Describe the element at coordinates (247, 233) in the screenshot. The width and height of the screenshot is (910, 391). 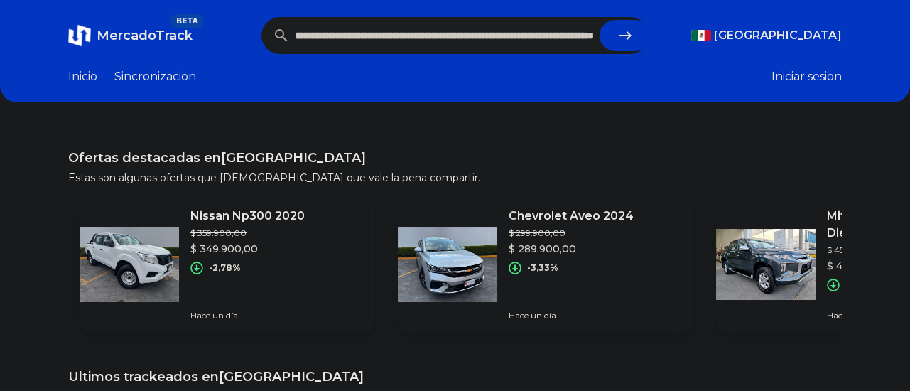
I see `p: $ 359.900,00` at that location.